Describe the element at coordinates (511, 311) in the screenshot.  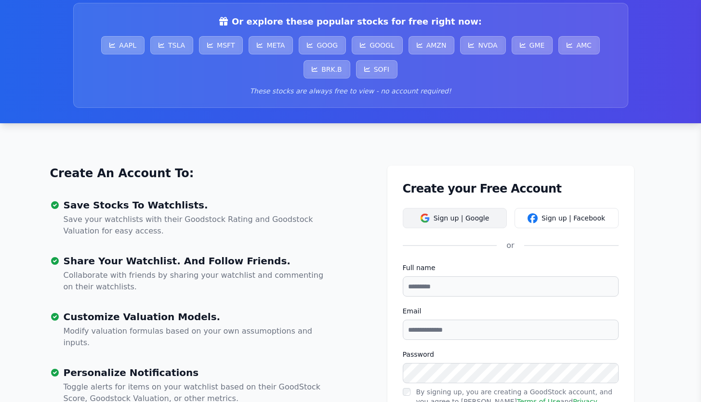
I see `label: Email` at that location.